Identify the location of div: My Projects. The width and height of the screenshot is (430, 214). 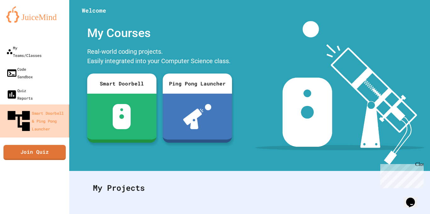
(249, 188).